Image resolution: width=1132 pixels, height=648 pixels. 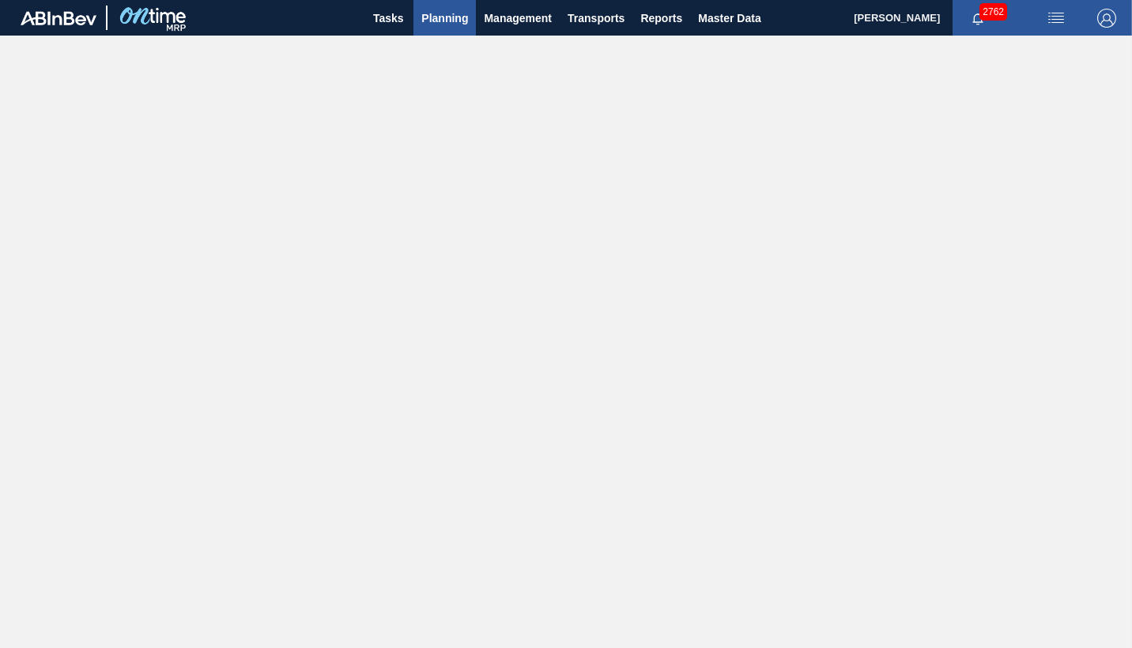 I want to click on span: 2762, so click(x=993, y=12).